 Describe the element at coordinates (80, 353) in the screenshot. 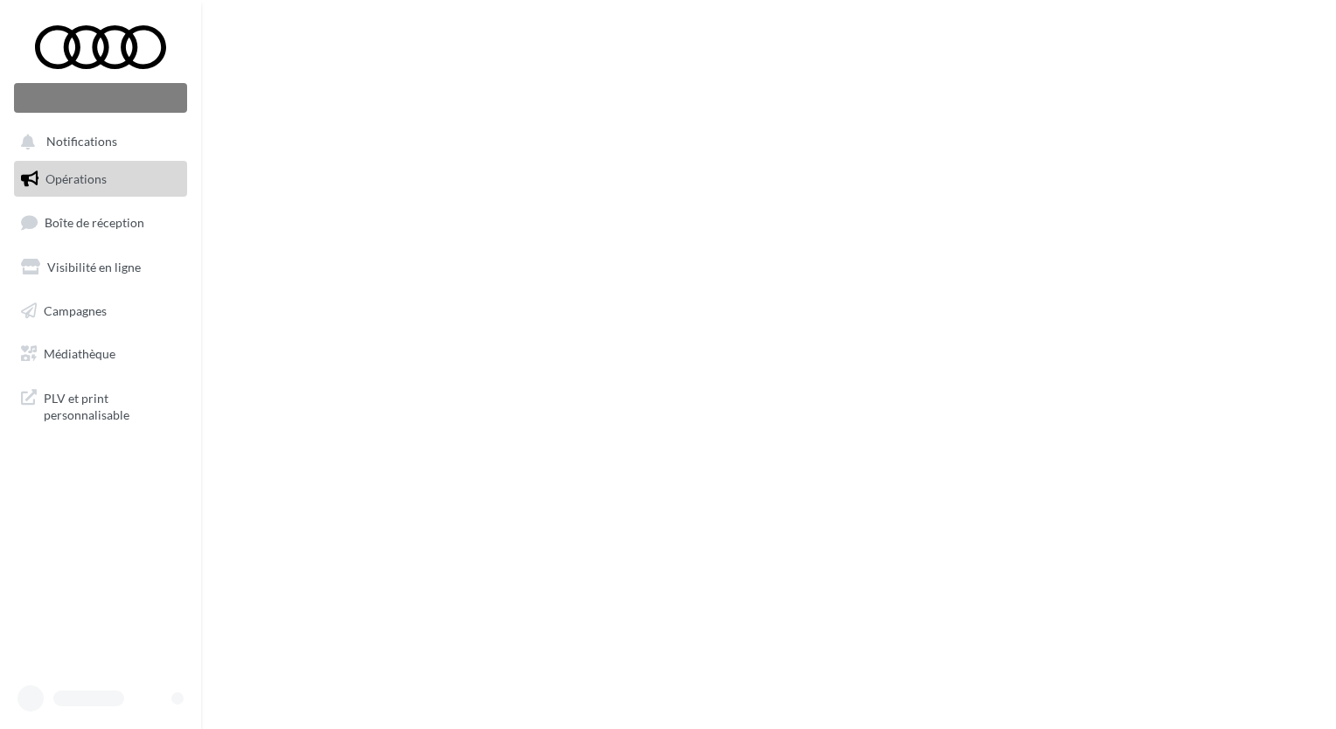

I see `span: Médiathèque` at that location.